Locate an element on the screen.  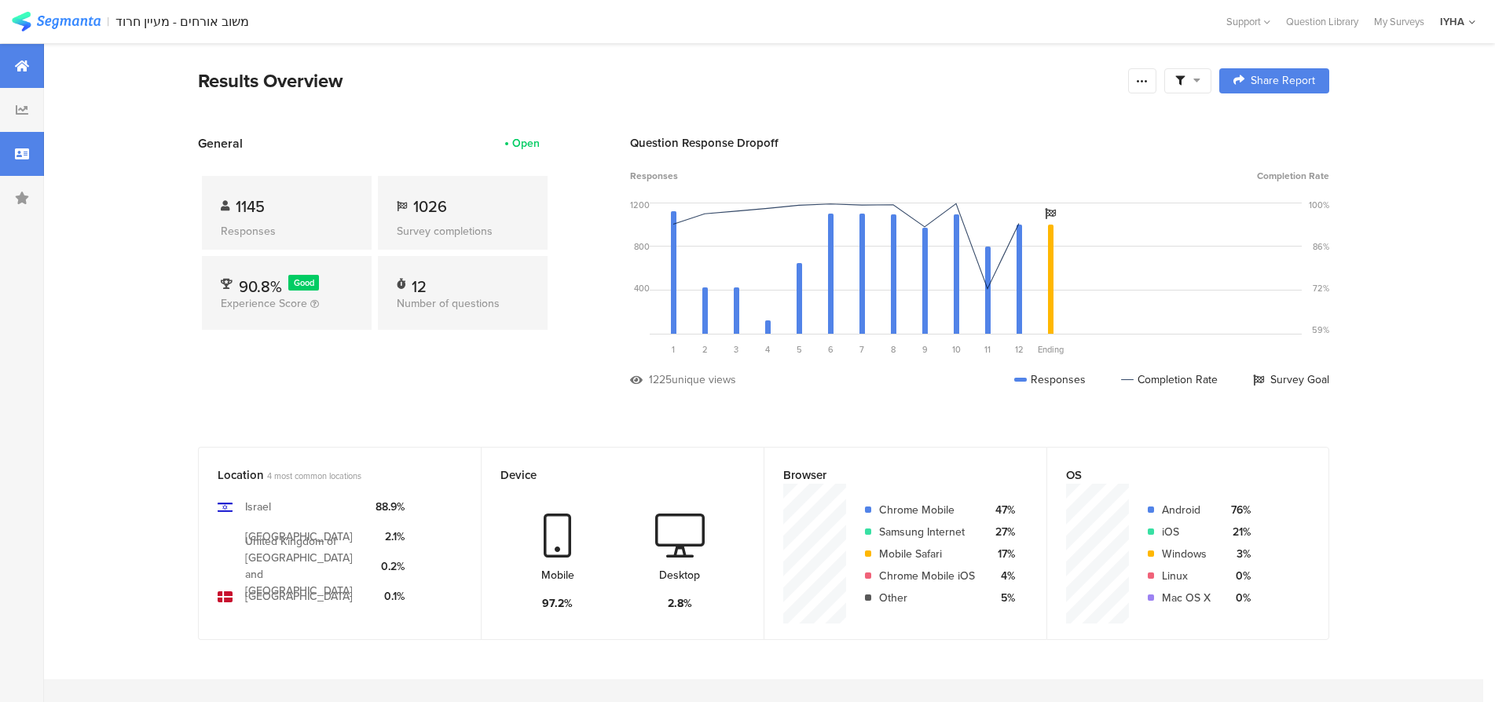
div: 800 is located at coordinates (642, 247).